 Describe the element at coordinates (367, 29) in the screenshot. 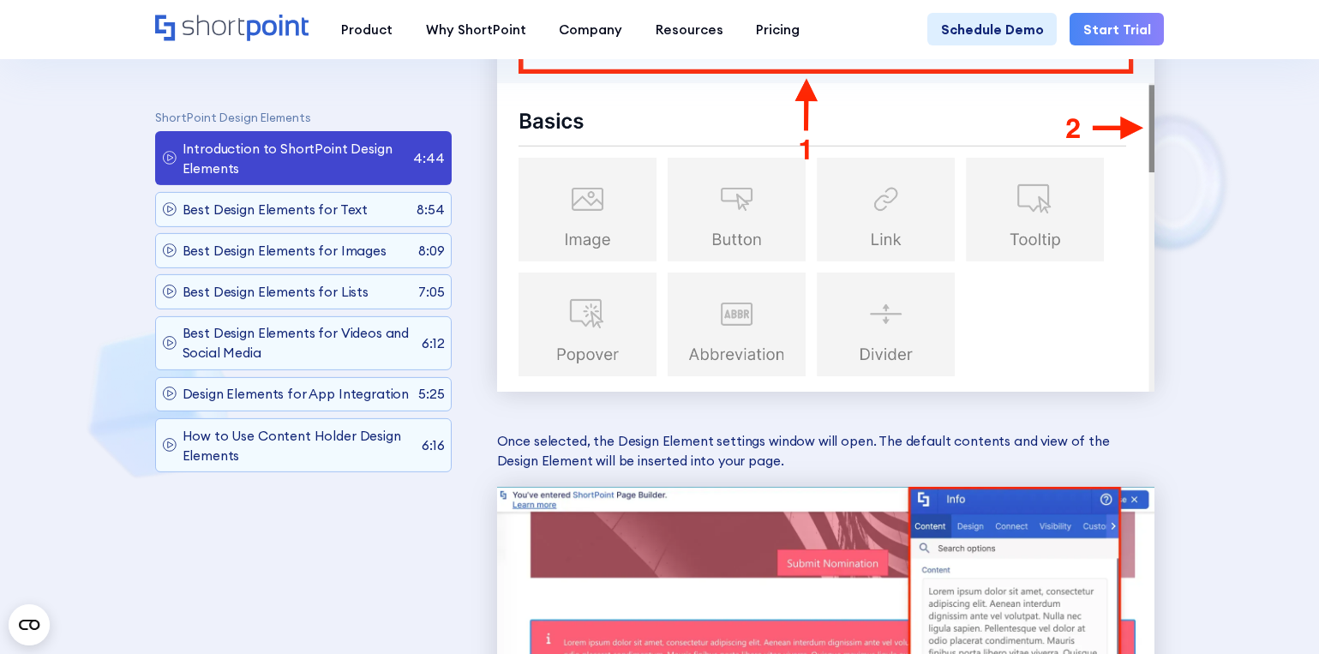

I see `a: Product` at that location.